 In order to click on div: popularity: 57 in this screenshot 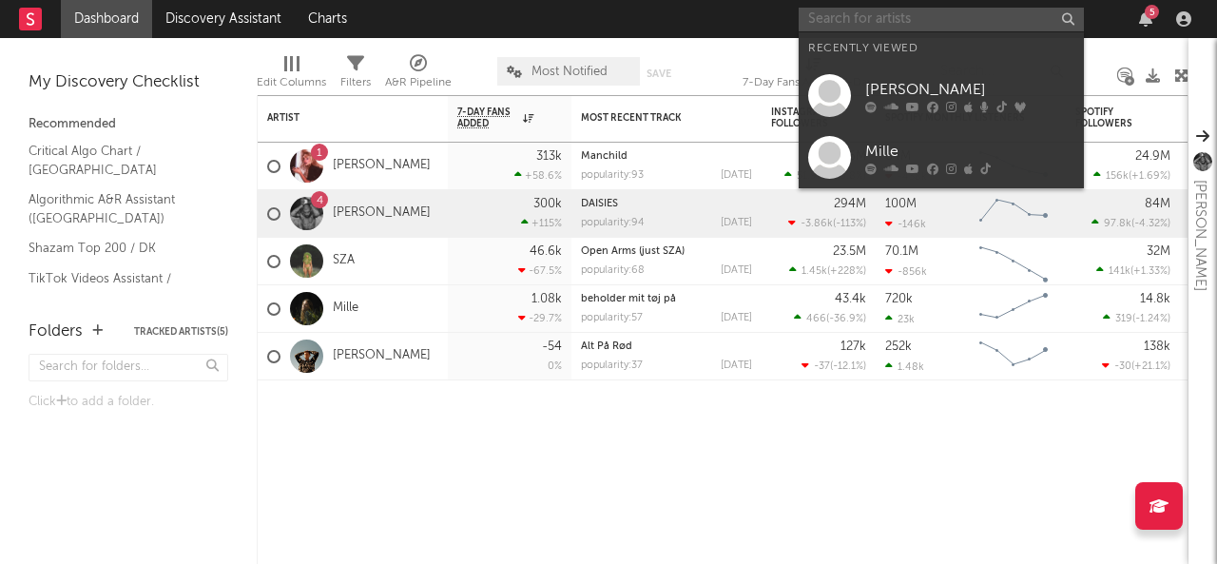, I will do `click(611, 317)`.